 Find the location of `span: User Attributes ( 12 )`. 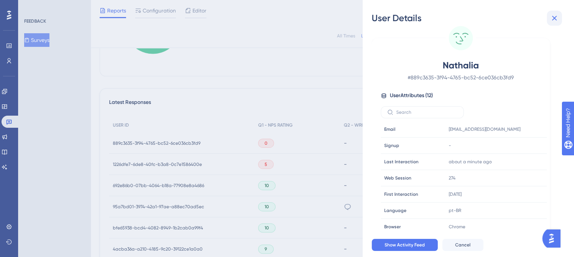

span: User Attributes ( 12 ) is located at coordinates (411, 95).